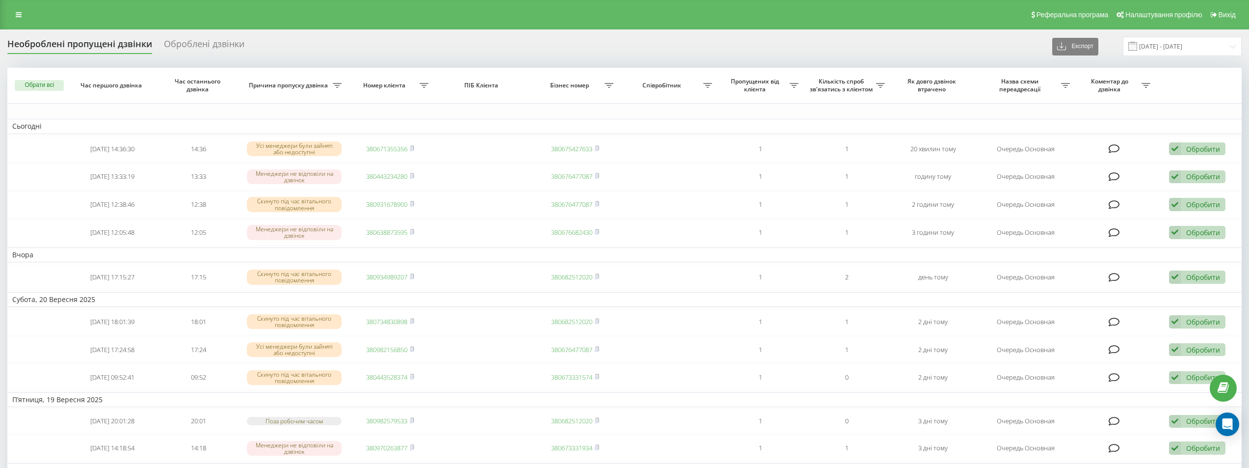 The image size is (1249, 468). Describe the element at coordinates (571, 85) in the screenshot. I see `span: Бізнес номер` at that location.